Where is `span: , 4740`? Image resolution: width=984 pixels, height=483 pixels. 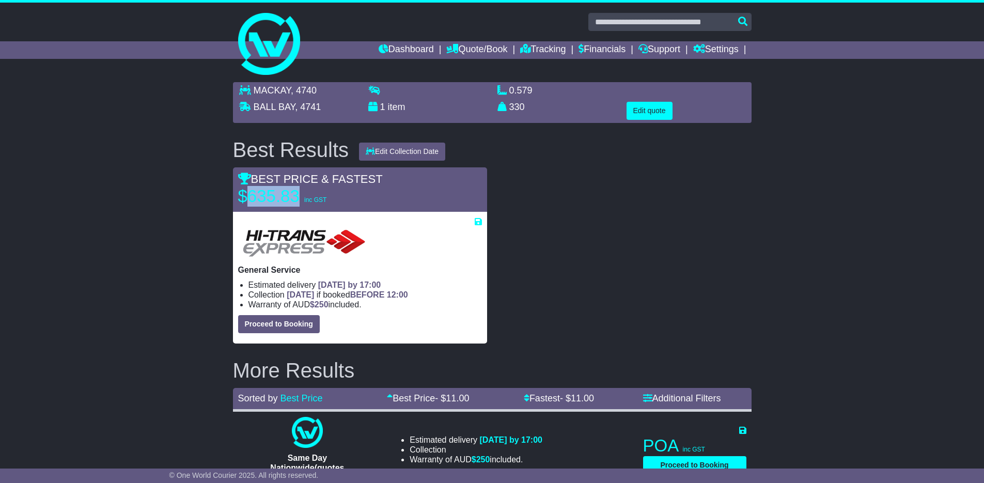 span: , 4740 is located at coordinates (304, 90).